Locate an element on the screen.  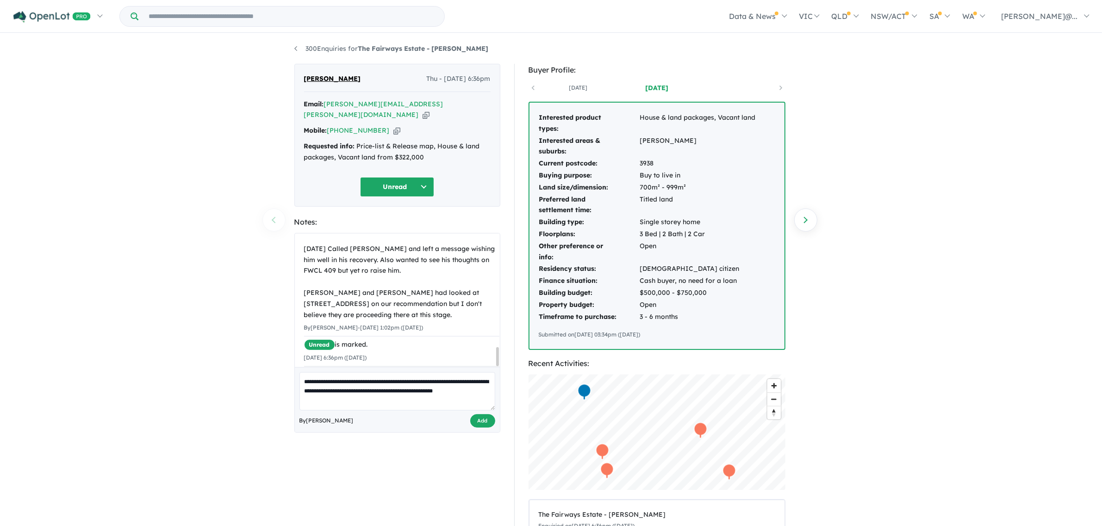
td: 3 Bed | 2 Bath | 2 Car is located at coordinates (698, 235).